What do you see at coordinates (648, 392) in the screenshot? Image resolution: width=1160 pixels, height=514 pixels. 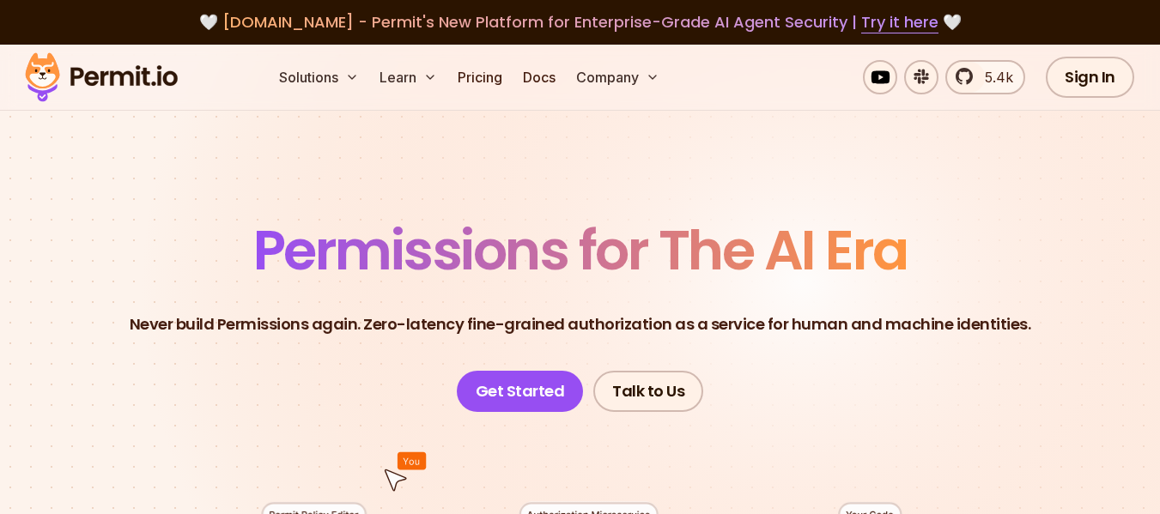 I see `a: Talk to Us` at bounding box center [648, 392].